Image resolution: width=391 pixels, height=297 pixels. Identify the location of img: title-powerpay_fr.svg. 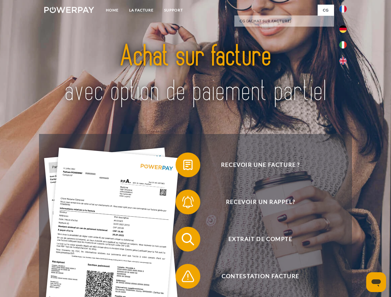
(195, 74).